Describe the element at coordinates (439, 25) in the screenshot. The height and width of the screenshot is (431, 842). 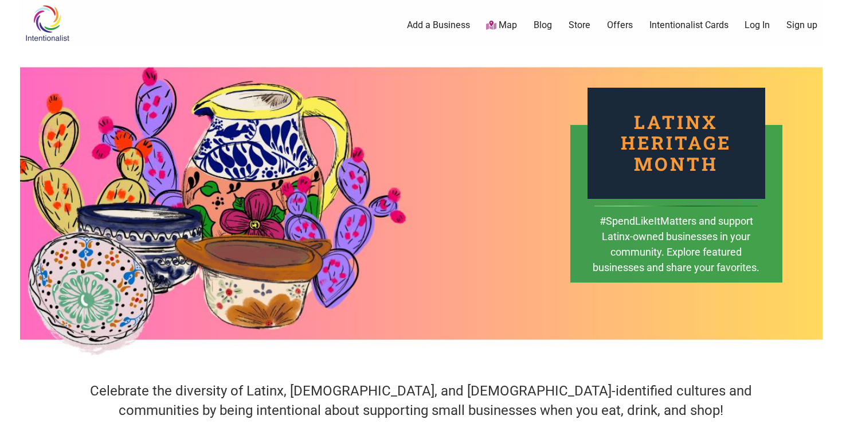
I see `a: Add a Business` at that location.